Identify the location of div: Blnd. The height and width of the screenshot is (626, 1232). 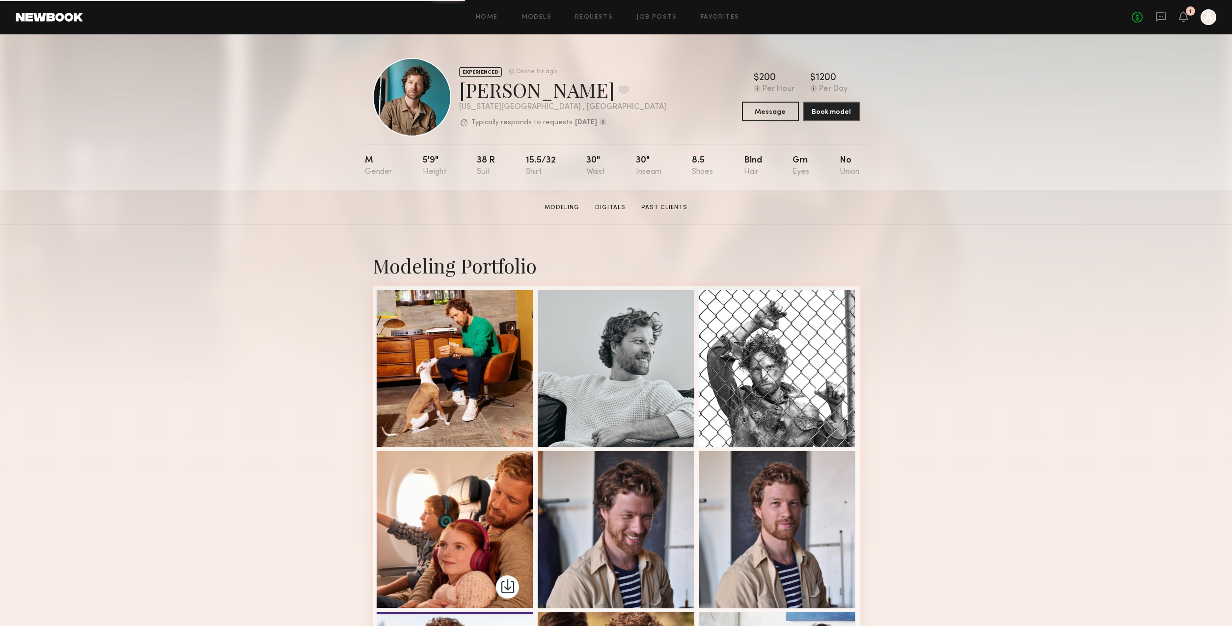
(753, 166).